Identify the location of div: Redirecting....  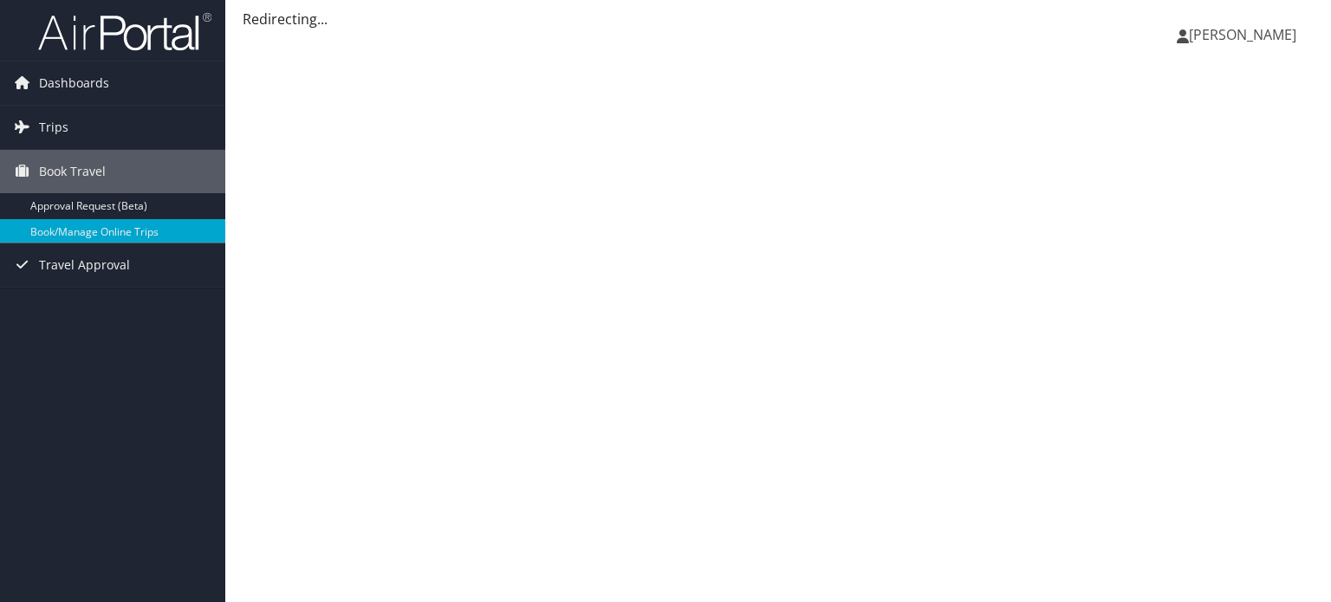
(778, 19).